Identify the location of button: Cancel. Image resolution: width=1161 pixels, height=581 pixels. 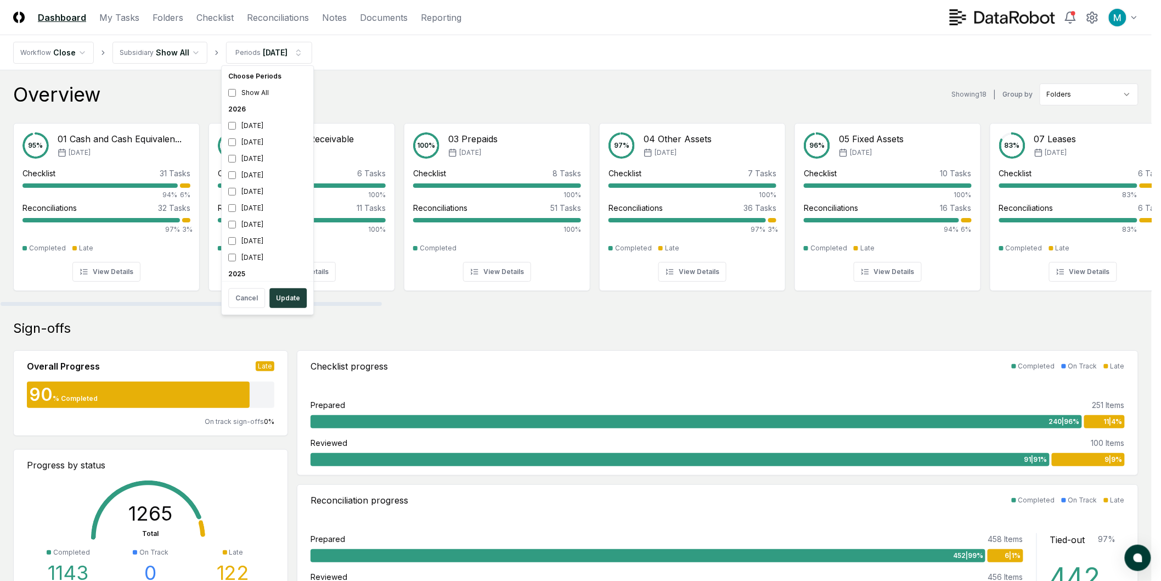
(246, 298).